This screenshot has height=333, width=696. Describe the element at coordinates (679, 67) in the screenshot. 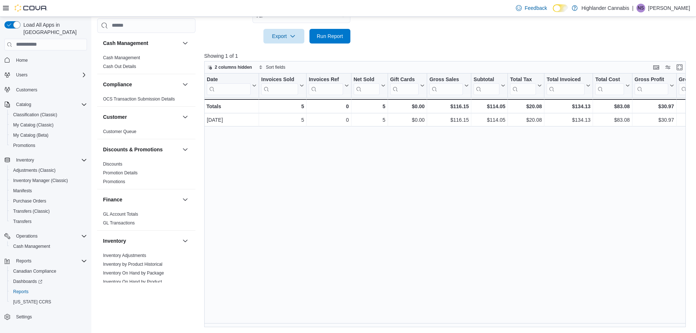

I see `button: Enter fullscreen` at that location.